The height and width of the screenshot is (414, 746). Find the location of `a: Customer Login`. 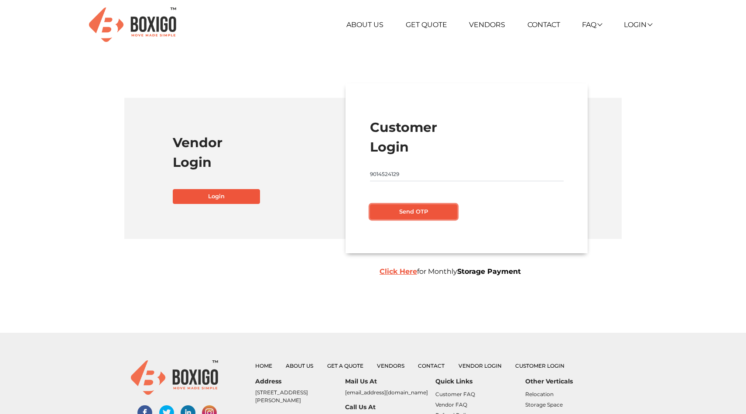

a: Customer Login is located at coordinates (540, 365).